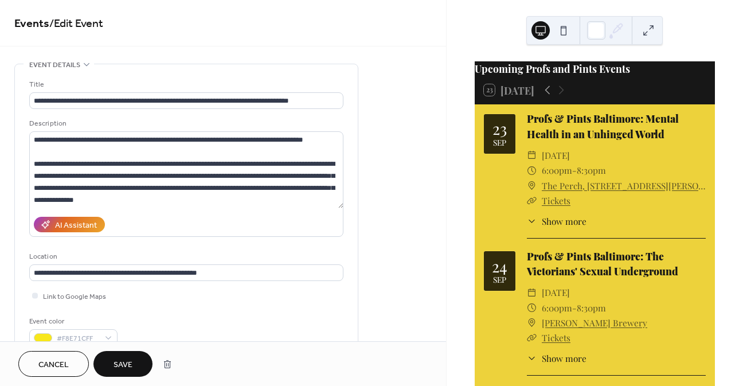 Image resolution: width=743 pixels, height=386 pixels. What do you see at coordinates (123, 363) in the screenshot?
I see `button: Save` at bounding box center [123, 363].